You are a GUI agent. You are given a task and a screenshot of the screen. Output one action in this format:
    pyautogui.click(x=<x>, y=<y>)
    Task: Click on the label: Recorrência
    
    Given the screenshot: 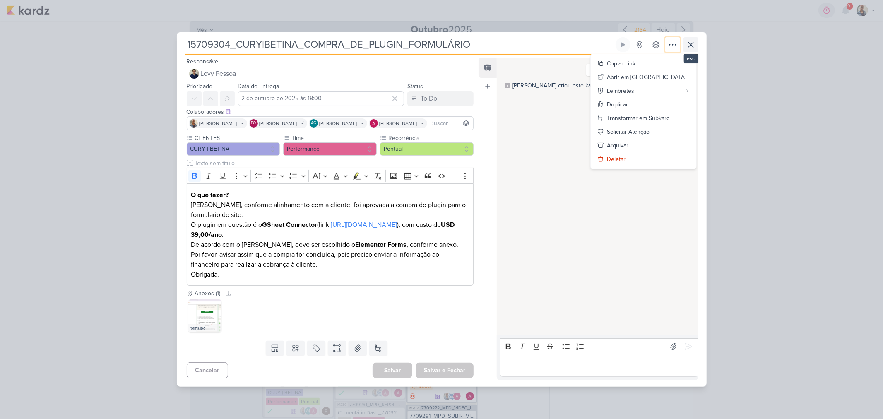 What is the action you would take?
    pyautogui.click(x=431, y=138)
    